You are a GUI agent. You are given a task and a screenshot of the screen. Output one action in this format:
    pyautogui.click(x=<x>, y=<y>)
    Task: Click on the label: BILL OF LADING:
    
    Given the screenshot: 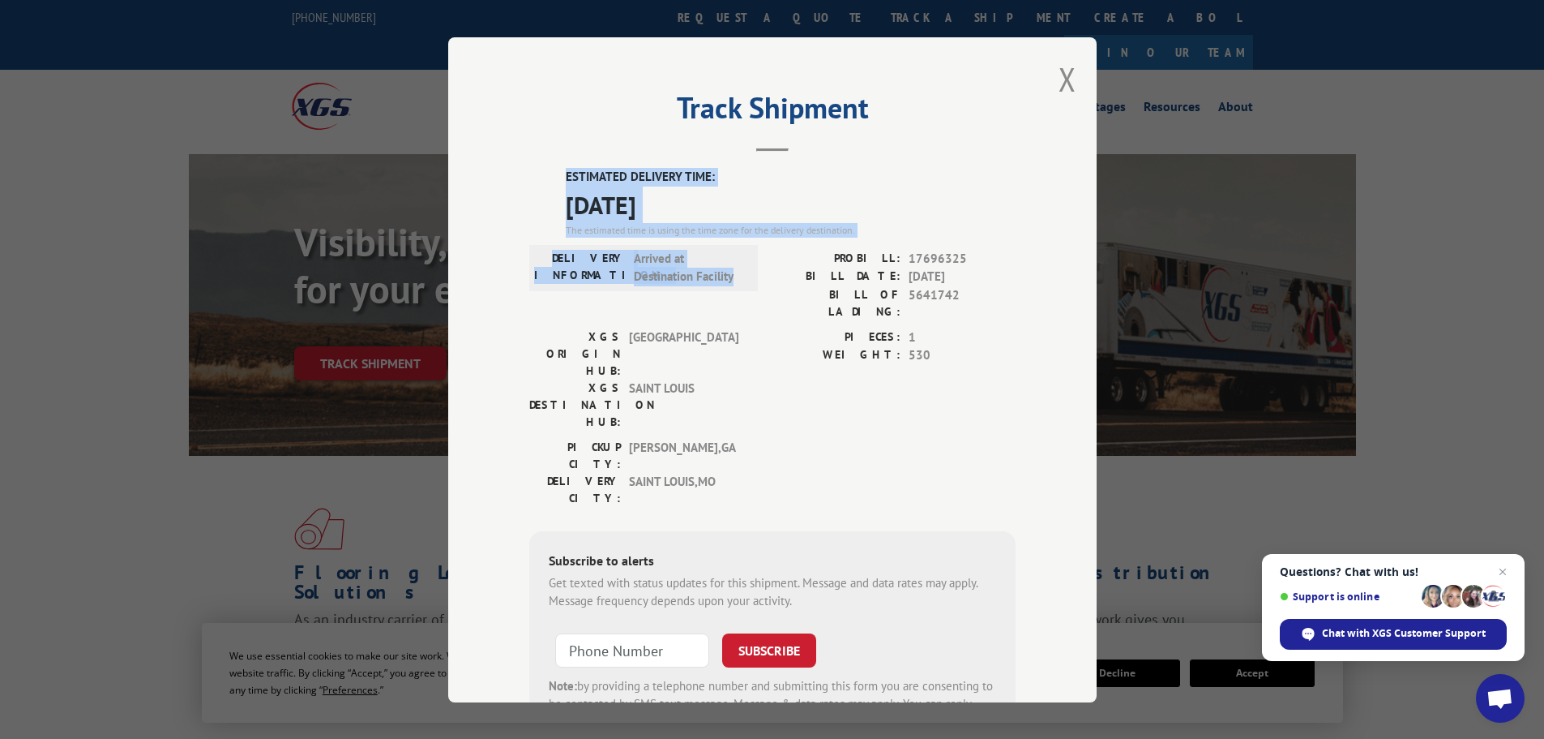 What is the action you would take?
    pyautogui.click(x=837, y=302)
    